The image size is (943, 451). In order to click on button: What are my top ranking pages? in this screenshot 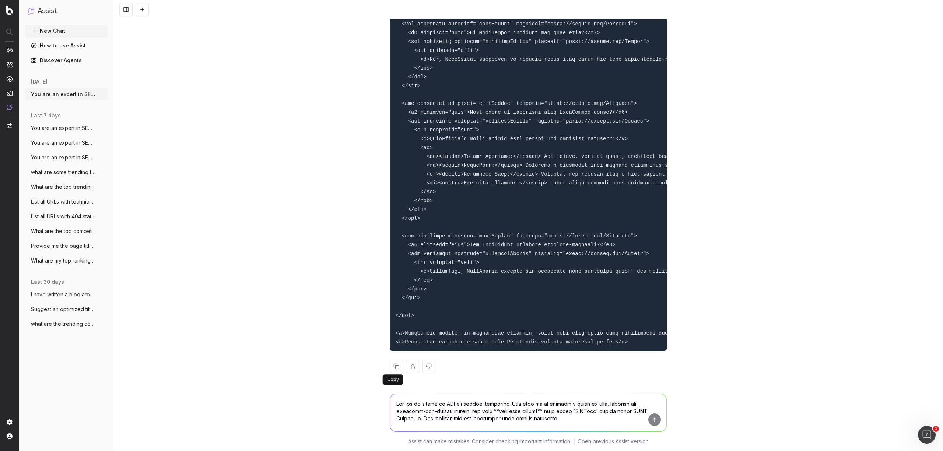, I will do `click(66, 261)`.